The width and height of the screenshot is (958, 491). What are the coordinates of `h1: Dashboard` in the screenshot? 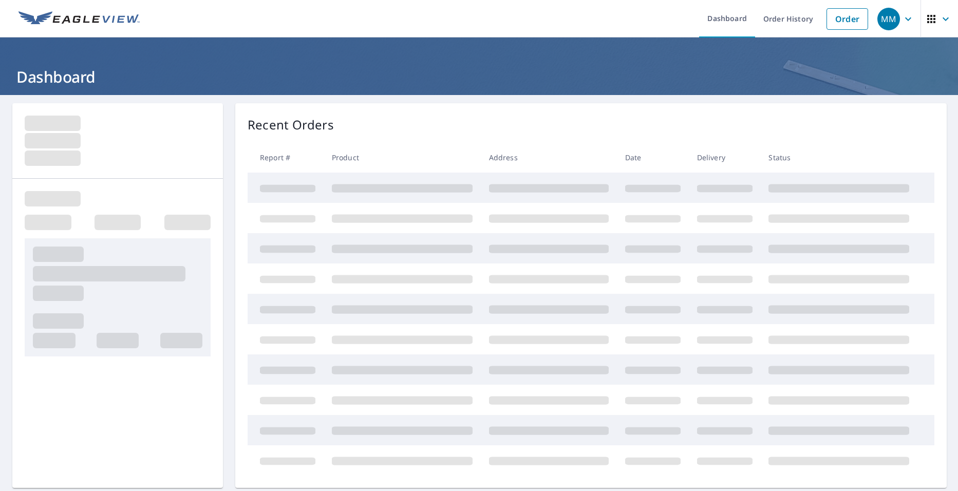 It's located at (479, 77).